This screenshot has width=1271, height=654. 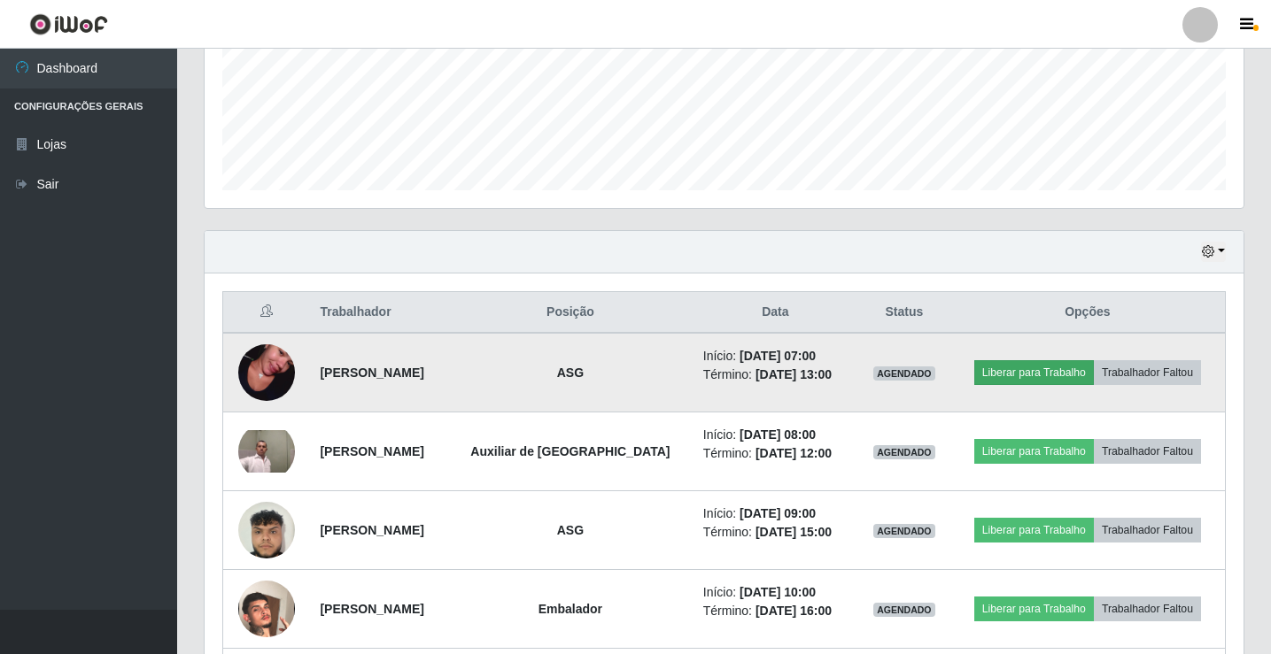 What do you see at coordinates (570, 313) in the screenshot?
I see `th: Posição` at bounding box center [570, 313].